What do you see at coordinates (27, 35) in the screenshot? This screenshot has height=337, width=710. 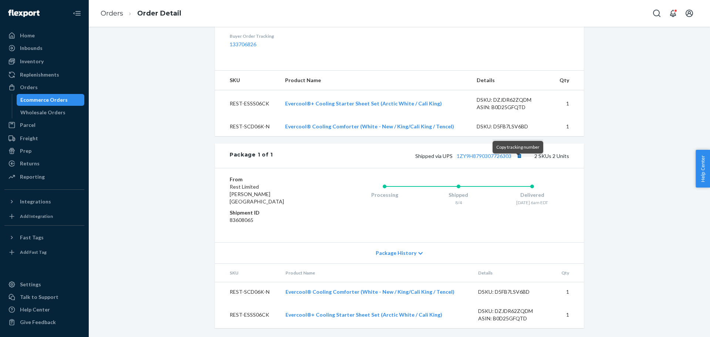 I see `div: Home` at bounding box center [27, 35].